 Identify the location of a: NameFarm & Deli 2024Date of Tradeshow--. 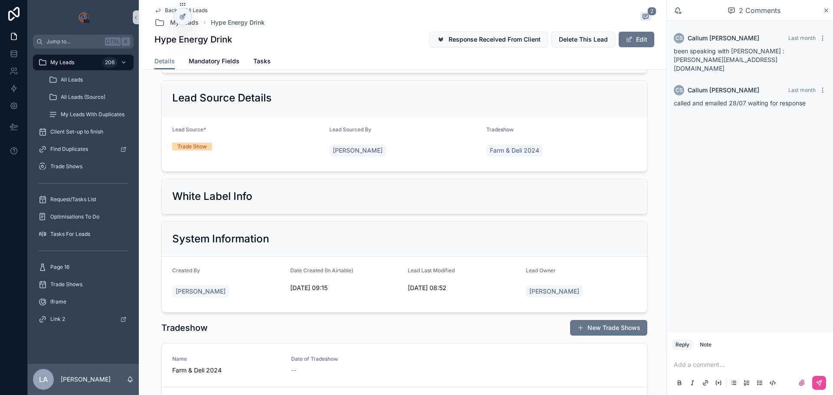
(404, 365).